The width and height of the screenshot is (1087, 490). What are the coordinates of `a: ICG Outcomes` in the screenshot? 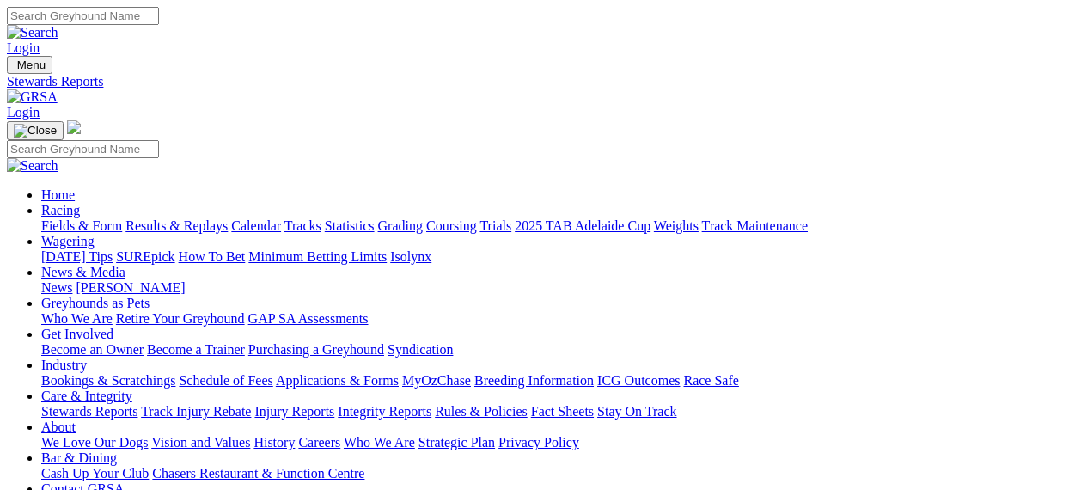 It's located at (638, 380).